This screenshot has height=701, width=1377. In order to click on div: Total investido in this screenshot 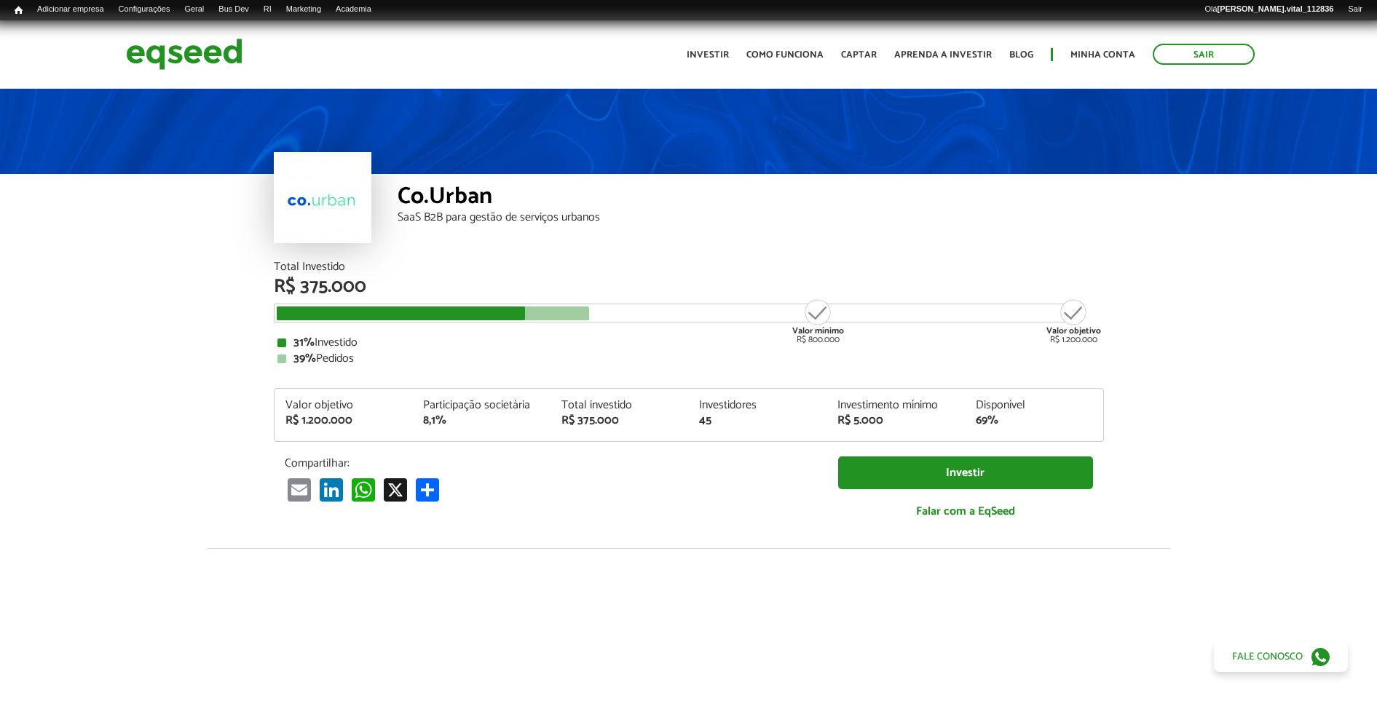, I will do `click(620, 406)`.